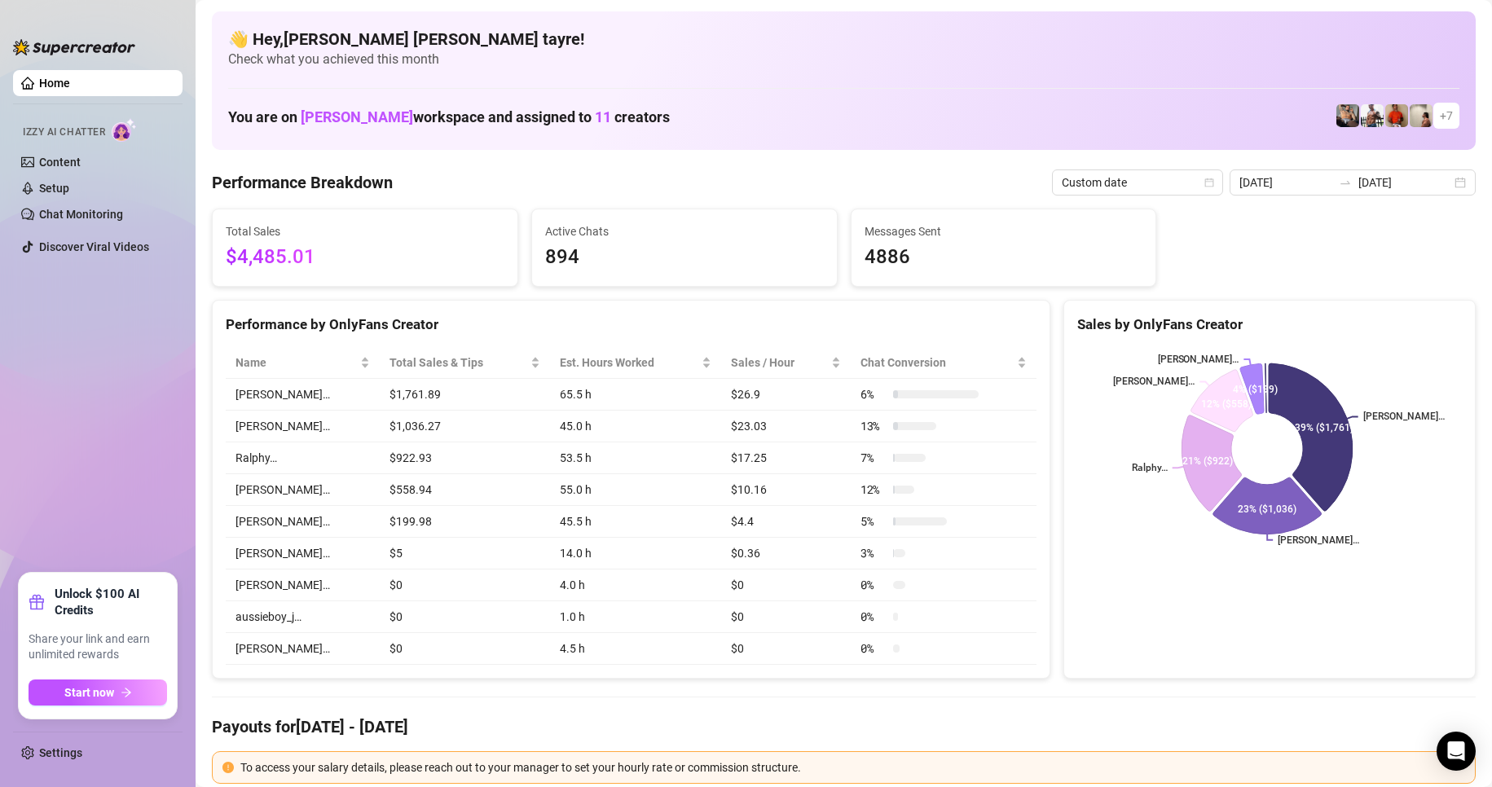  What do you see at coordinates (1004, 231) in the screenshot?
I see `span: Messages Sent` at bounding box center [1004, 231].